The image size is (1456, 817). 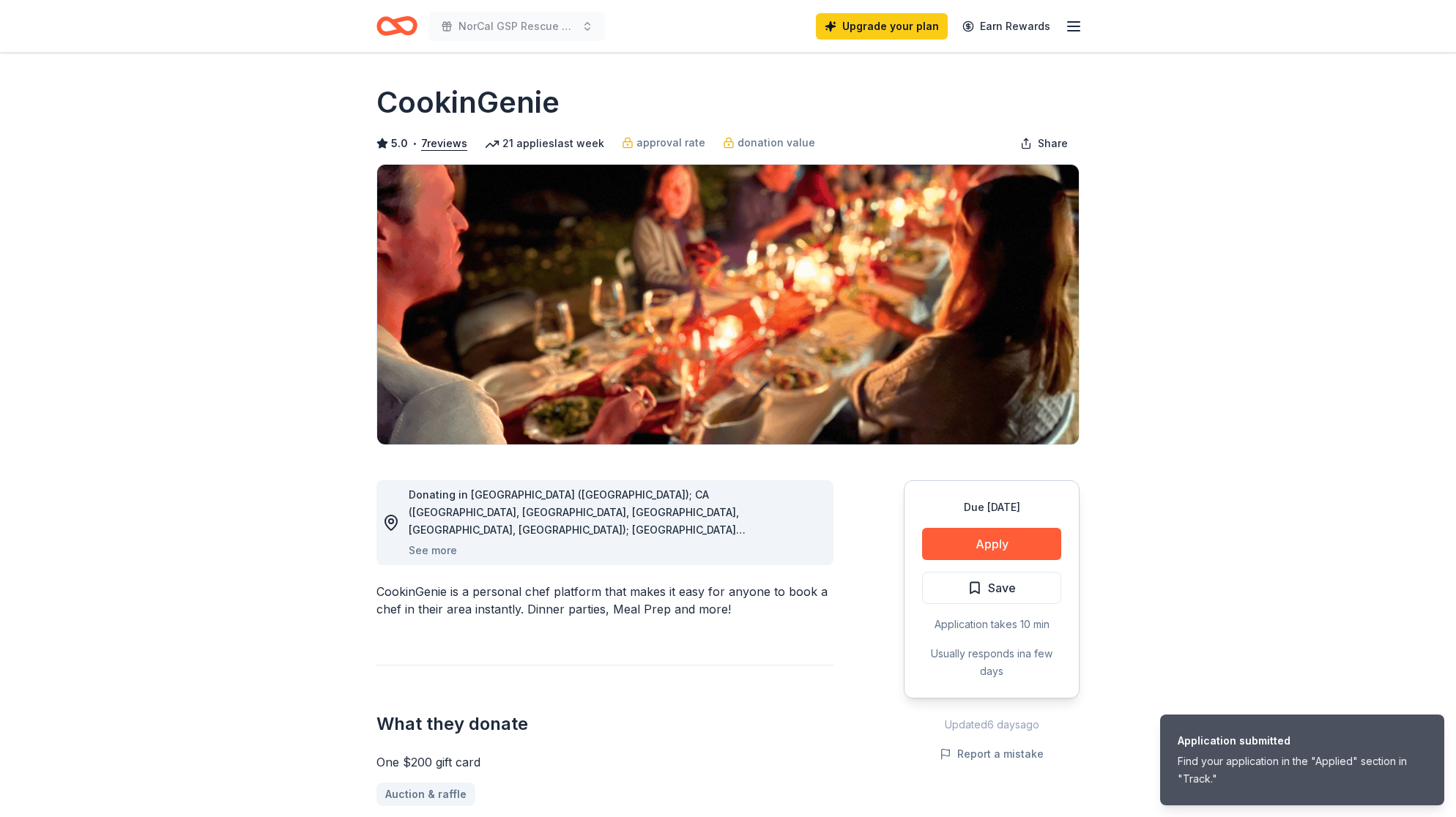 What do you see at coordinates (1302, 770) in the screenshot?
I see `div: Find your application in the "Applied" section in "Track."` at bounding box center [1302, 770].